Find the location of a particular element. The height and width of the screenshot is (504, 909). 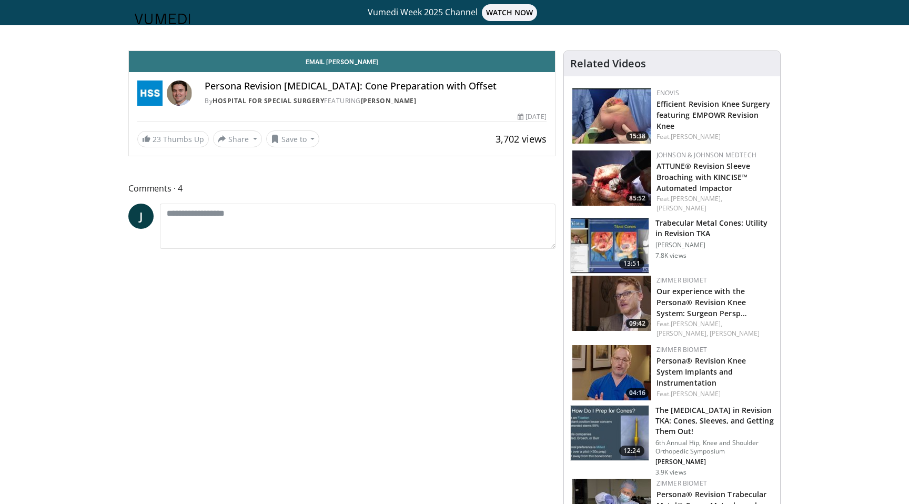

a: Efficient Revision Knee Surgery featuring EMPOWR Revision Knee is located at coordinates (713, 115).